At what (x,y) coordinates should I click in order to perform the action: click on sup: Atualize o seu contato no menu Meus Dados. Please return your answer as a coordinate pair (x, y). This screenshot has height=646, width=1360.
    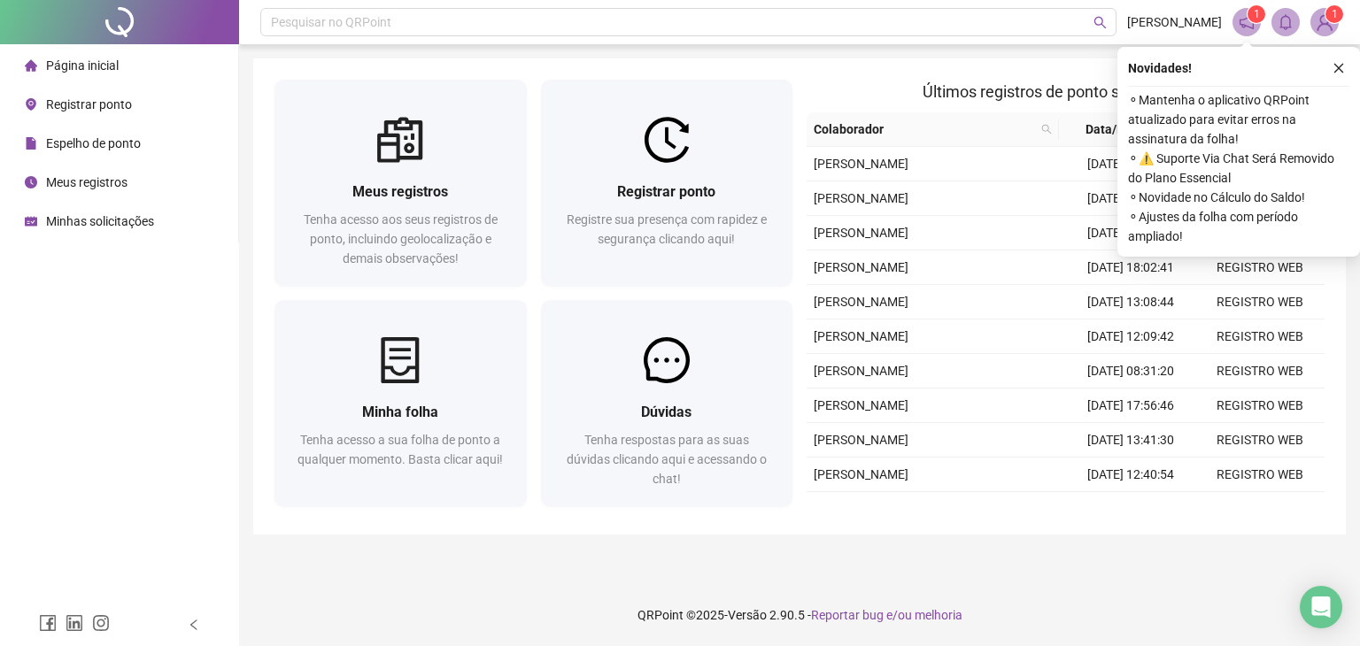
    Looking at the image, I should click on (1334, 14).